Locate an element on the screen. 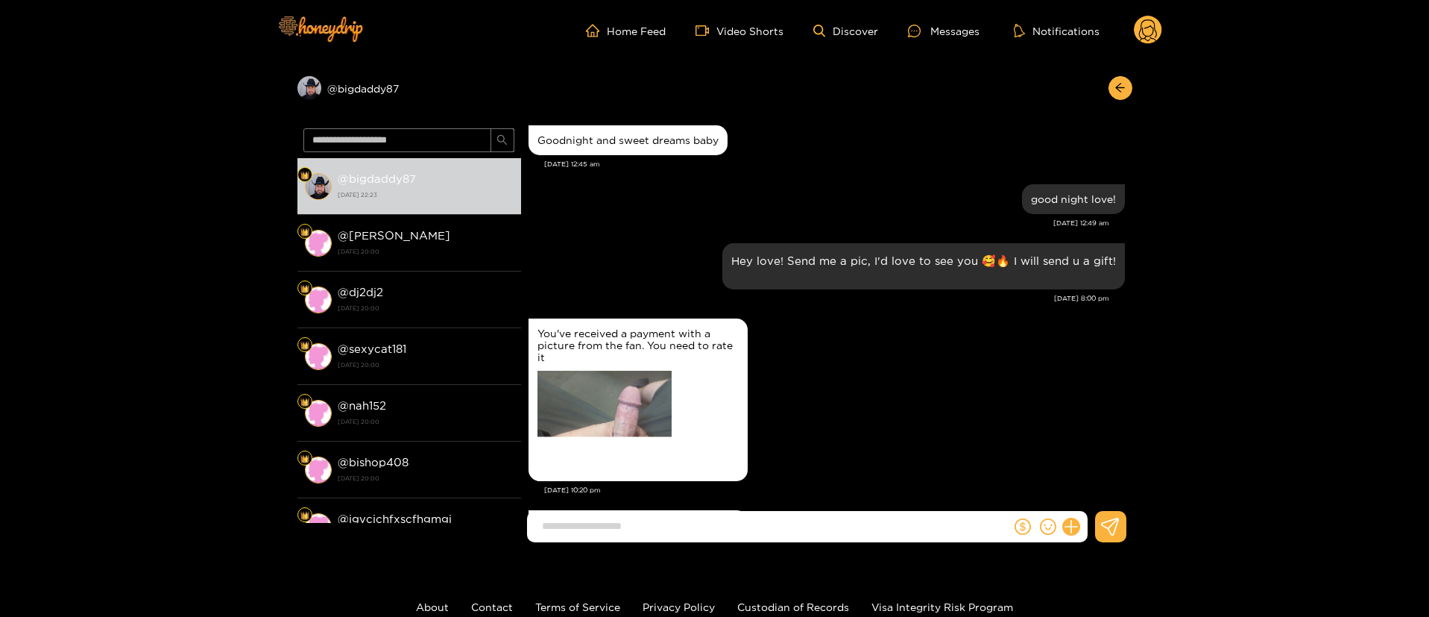 Image resolution: width=1429 pixels, height=617 pixels. div: Goodnight and sweet dreams baby is located at coordinates (628, 140).